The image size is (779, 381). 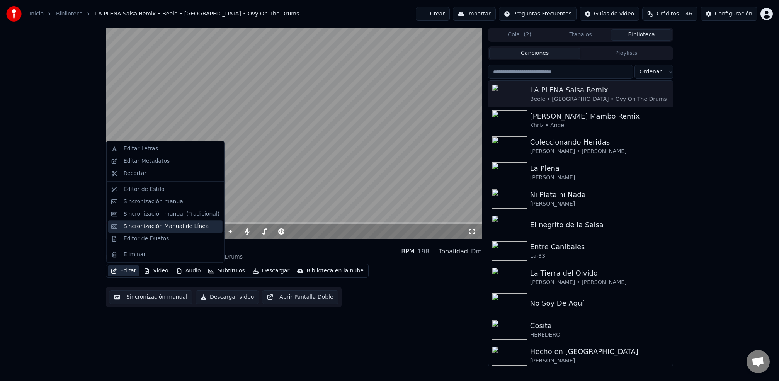 What do you see at coordinates (226, 271) in the screenshot?
I see `button: Subtítulos` at bounding box center [226, 271].